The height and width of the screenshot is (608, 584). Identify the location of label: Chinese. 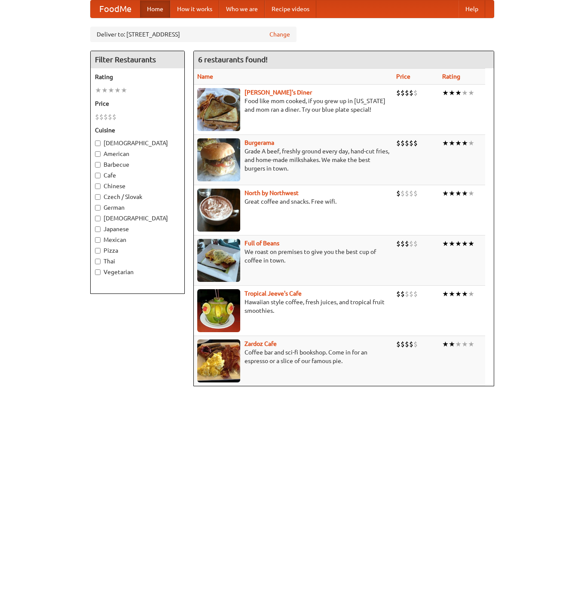
(138, 186).